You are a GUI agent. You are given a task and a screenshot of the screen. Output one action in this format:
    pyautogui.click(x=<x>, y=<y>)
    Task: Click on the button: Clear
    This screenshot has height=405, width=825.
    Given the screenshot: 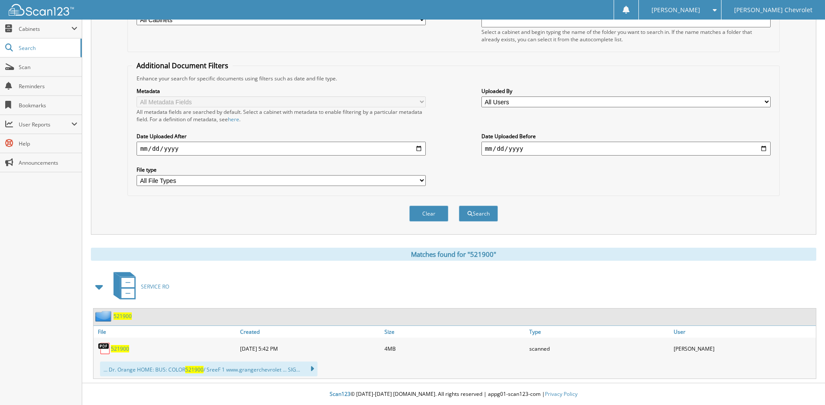 What is the action you would take?
    pyautogui.click(x=429, y=213)
    